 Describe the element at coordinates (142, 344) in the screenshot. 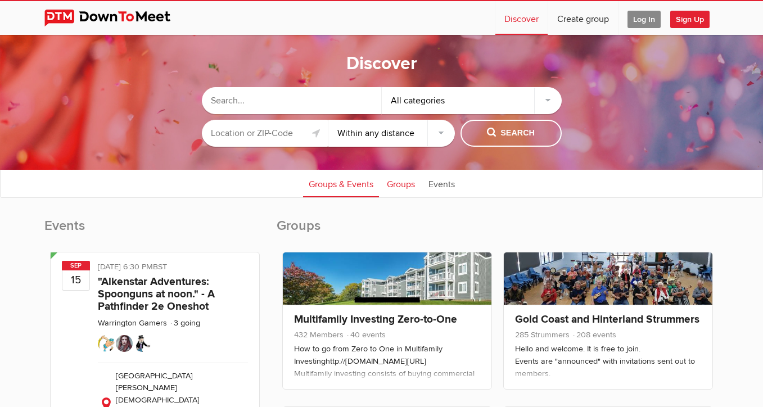

I see `img: Carl D` at that location.